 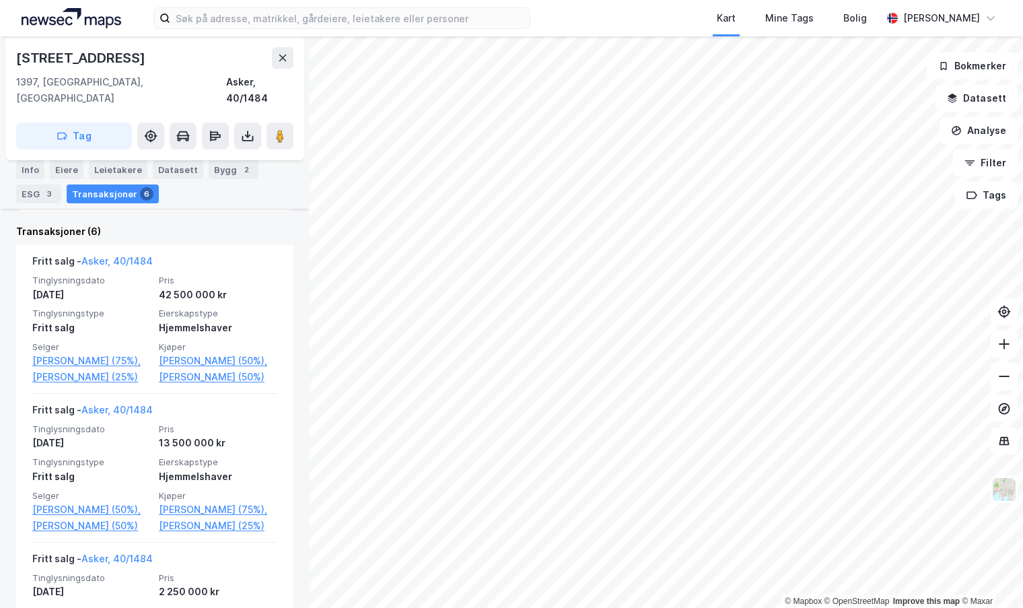 What do you see at coordinates (218, 592) in the screenshot?
I see `div: 2 250 000 kr` at bounding box center [218, 592].